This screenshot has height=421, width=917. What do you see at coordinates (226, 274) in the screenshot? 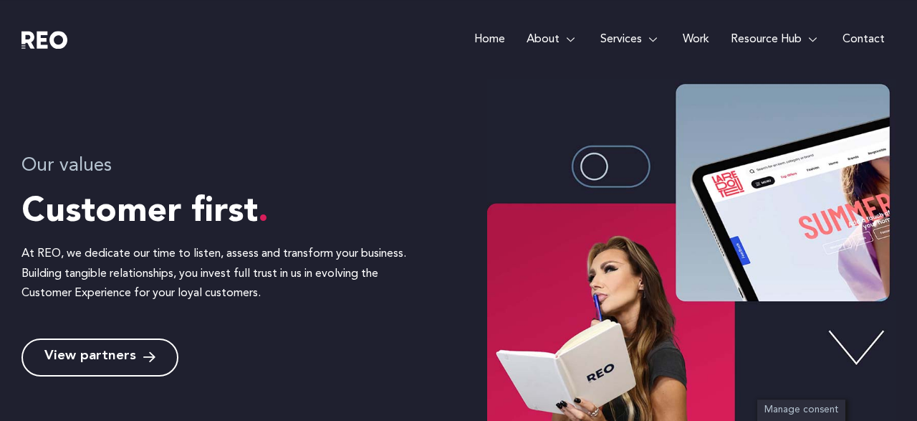
I see `p: At REO, we dedicate our time to listen, assess and transform your business. Building tangible rel...` at bounding box center [226, 274].